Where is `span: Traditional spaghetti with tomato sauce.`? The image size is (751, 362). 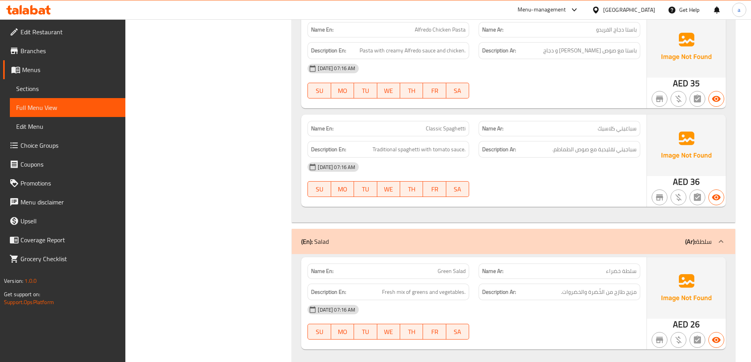
span: Traditional spaghetti with tomato sauce. is located at coordinates (419, 149).